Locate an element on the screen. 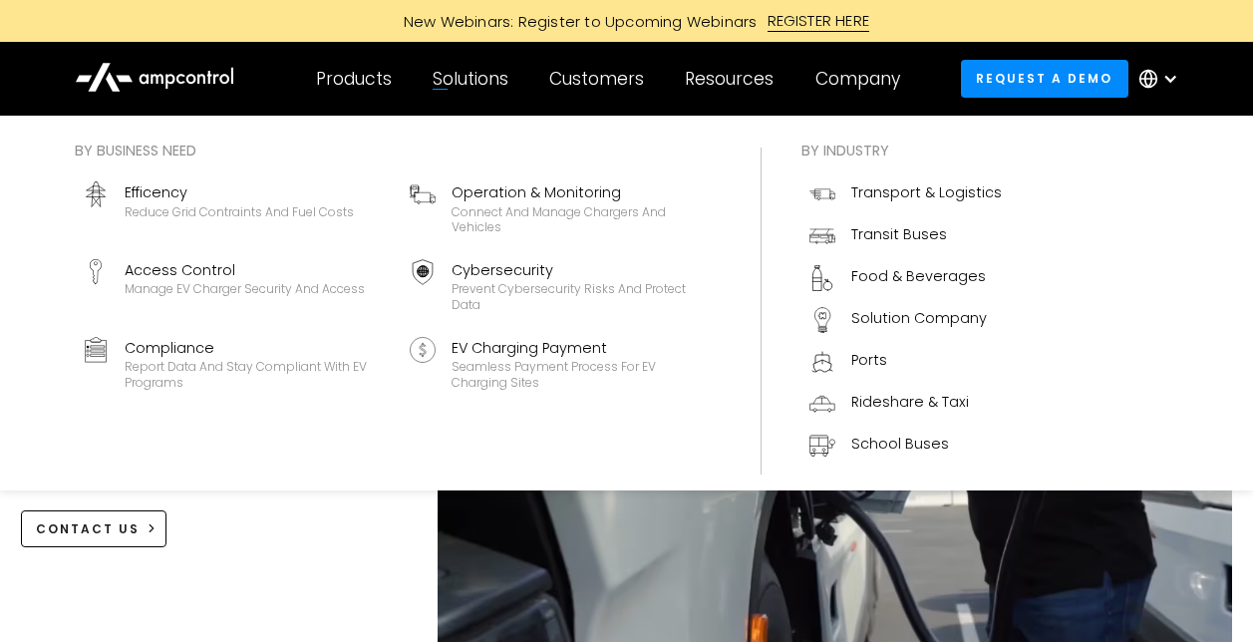 The height and width of the screenshot is (642, 1253). a: Ports is located at coordinates (905, 362).